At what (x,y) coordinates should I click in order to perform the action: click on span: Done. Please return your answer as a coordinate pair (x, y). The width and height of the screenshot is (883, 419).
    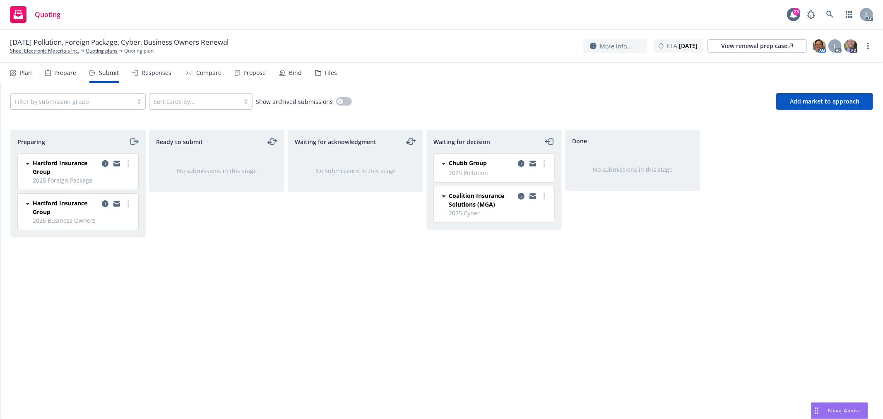
    Looking at the image, I should click on (580, 141).